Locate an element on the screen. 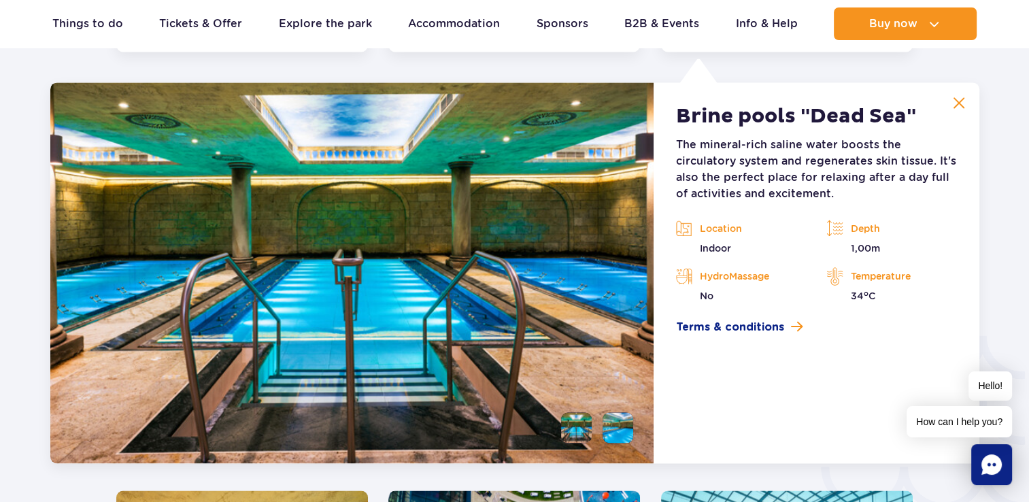 The height and width of the screenshot is (502, 1029). sup: o is located at coordinates (865, 293).